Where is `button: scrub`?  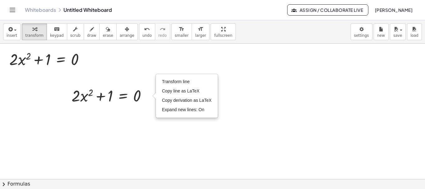
button: scrub is located at coordinates (75, 32).